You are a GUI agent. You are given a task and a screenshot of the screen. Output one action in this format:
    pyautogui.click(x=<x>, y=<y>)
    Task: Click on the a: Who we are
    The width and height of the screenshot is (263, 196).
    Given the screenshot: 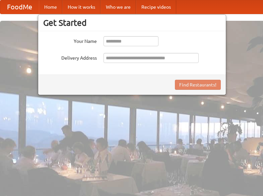 What is the action you would take?
    pyautogui.click(x=118, y=7)
    